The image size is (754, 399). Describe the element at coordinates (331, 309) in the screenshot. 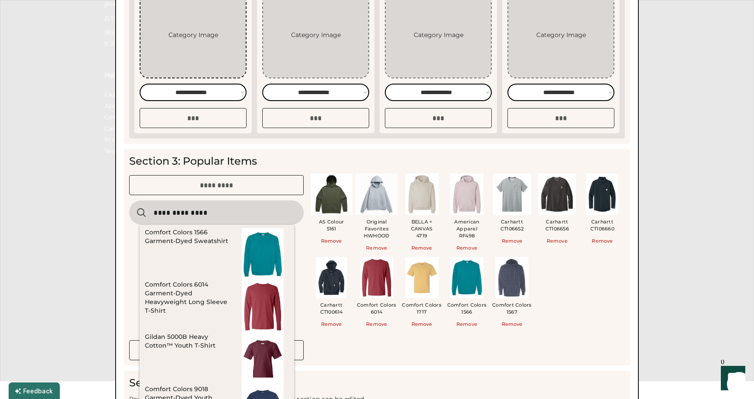

I see `div: Carhartt CT100614` at that location.